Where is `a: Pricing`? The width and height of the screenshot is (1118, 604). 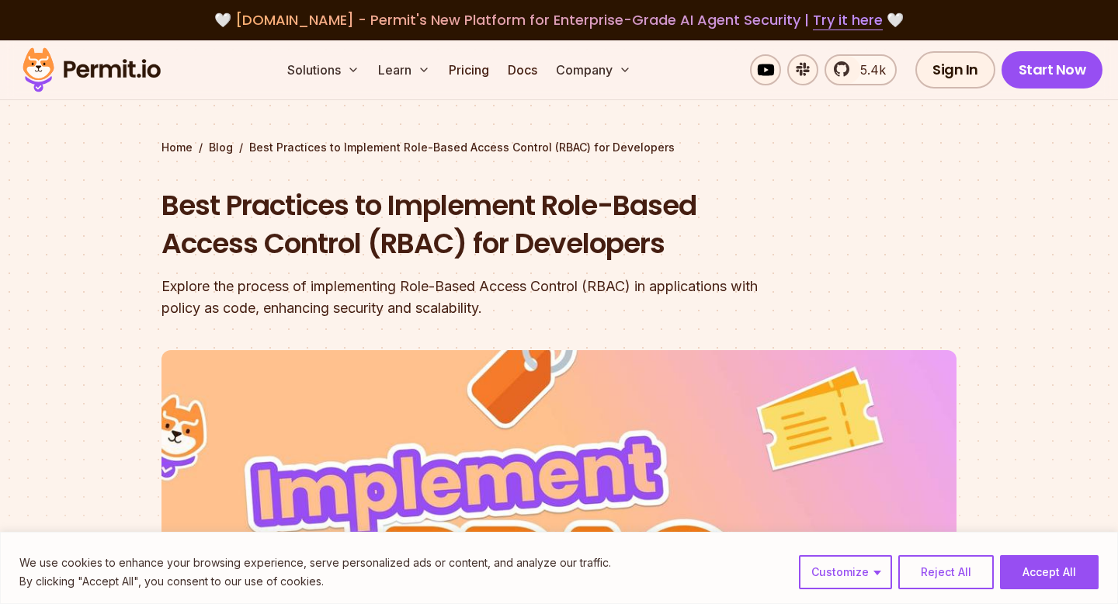 a: Pricing is located at coordinates (469, 70).